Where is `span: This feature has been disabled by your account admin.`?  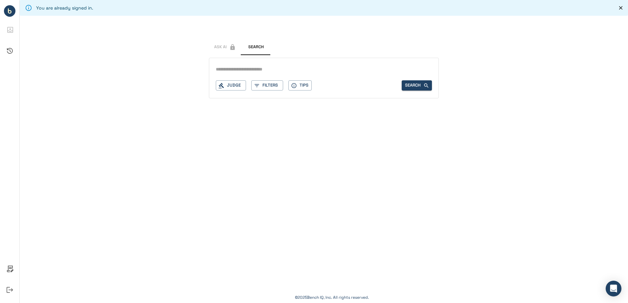 span: This feature has been disabled by your account admin. is located at coordinates (225, 47).